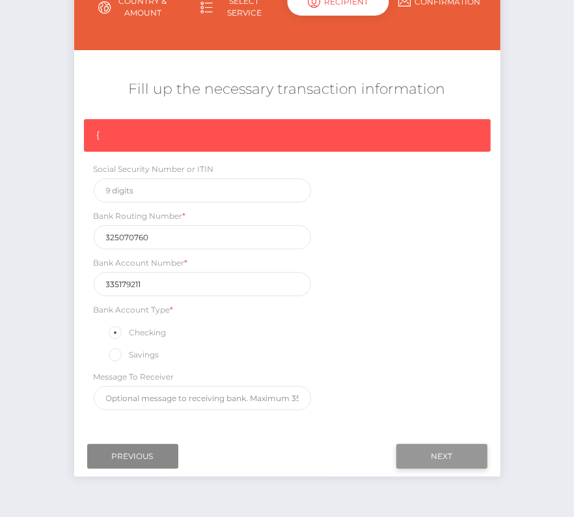 This screenshot has width=574, height=517. Describe the element at coordinates (202, 398) in the screenshot. I see `input: Optional message to receiving bank. Maximum 35 characters` at that location.